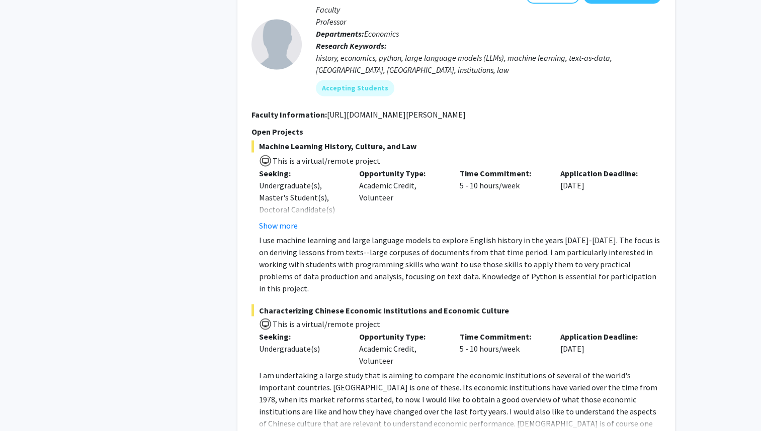 This screenshot has height=431, width=761. What do you see at coordinates (456, 146) in the screenshot?
I see `span: Machine Learning History, Culture, and Law` at bounding box center [456, 146].